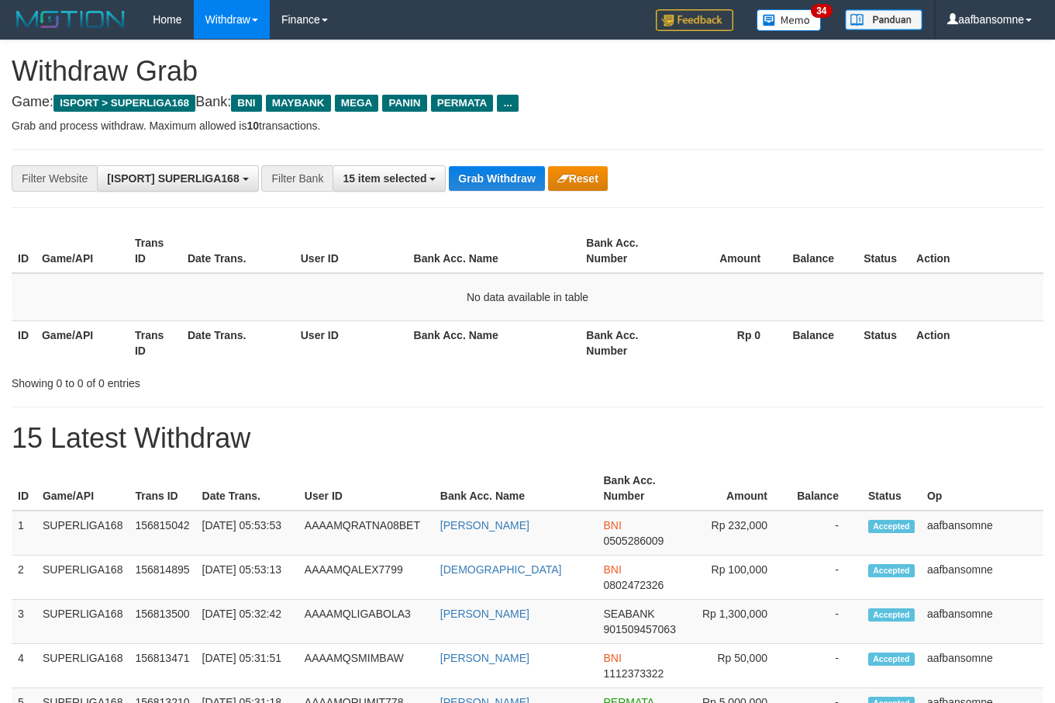 This screenshot has height=703, width=1055. What do you see at coordinates (385, 178) in the screenshot?
I see `span: 15 item selected` at bounding box center [385, 178].